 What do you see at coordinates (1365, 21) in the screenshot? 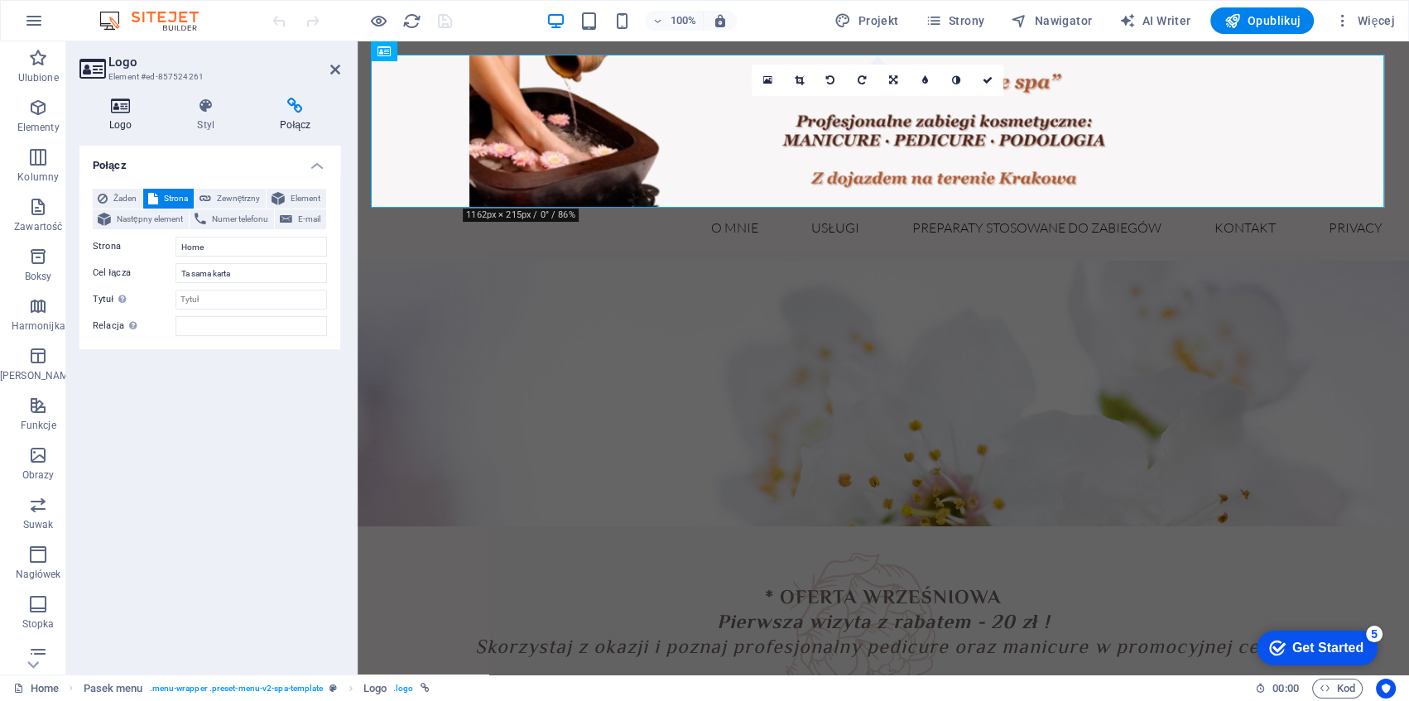
I see `span: Więcej` at bounding box center [1365, 21].